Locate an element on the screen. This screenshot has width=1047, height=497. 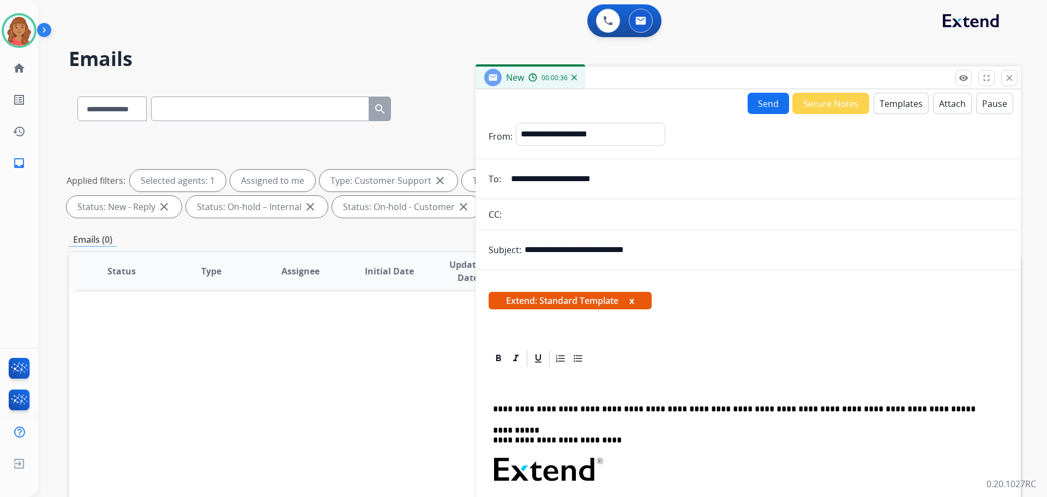
button: Attach is located at coordinates (952, 103).